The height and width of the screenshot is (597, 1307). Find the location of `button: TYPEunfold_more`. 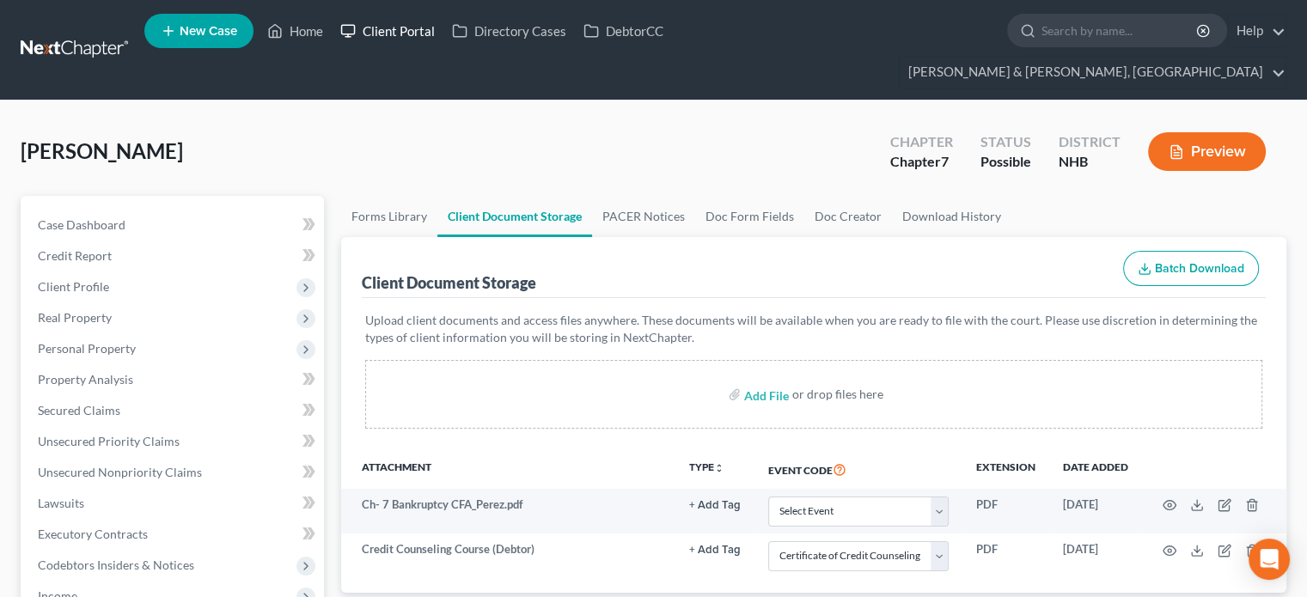

button: TYPEunfold_more is located at coordinates (706, 467).